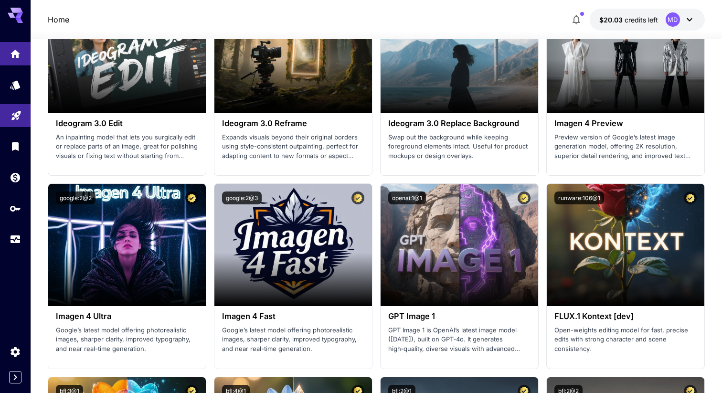 The height and width of the screenshot is (393, 722). I want to click on div: Library, so click(15, 144).